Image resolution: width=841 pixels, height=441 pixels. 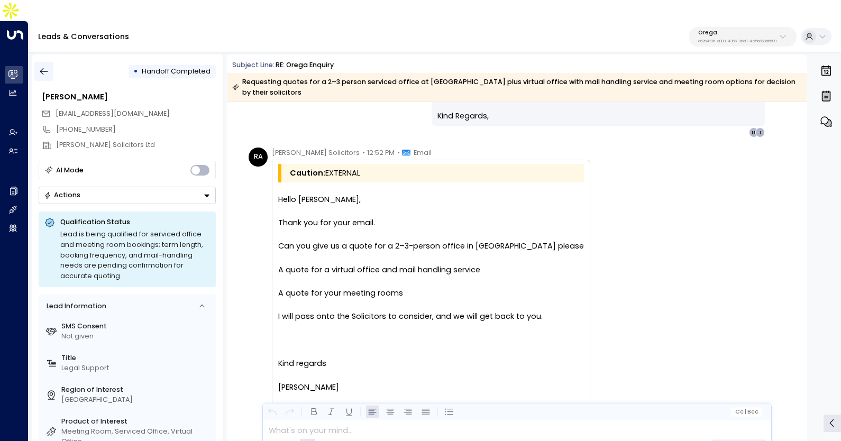 I want to click on span: Thank you for your email., so click(x=326, y=223).